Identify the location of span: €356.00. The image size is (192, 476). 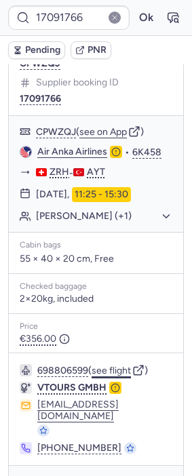
(45, 339).